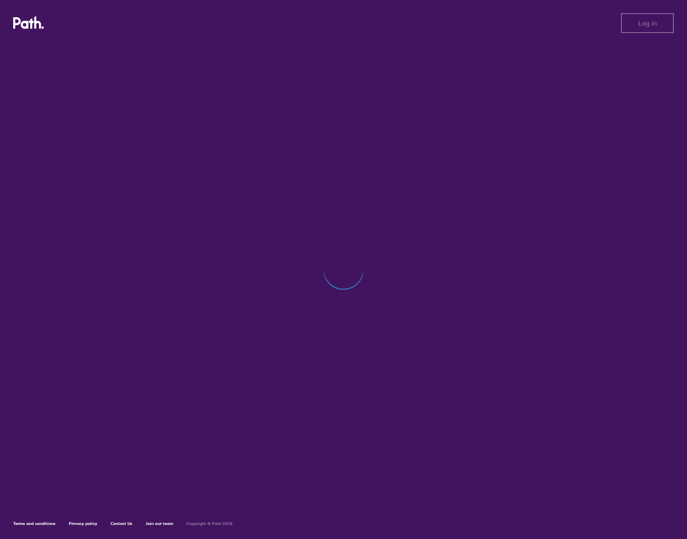 The height and width of the screenshot is (539, 687). Describe the element at coordinates (159, 523) in the screenshot. I see `a: Join our team` at that location.